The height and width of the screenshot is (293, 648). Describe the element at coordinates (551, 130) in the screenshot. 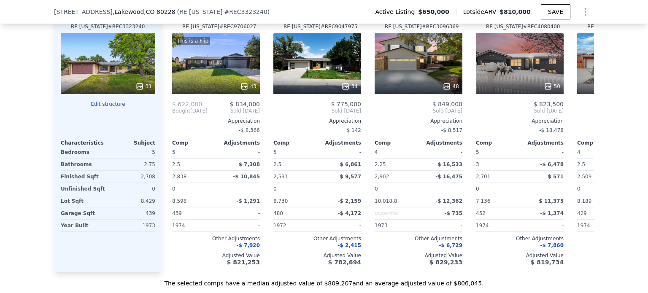

I see `span: -$ 18,478` at that location.